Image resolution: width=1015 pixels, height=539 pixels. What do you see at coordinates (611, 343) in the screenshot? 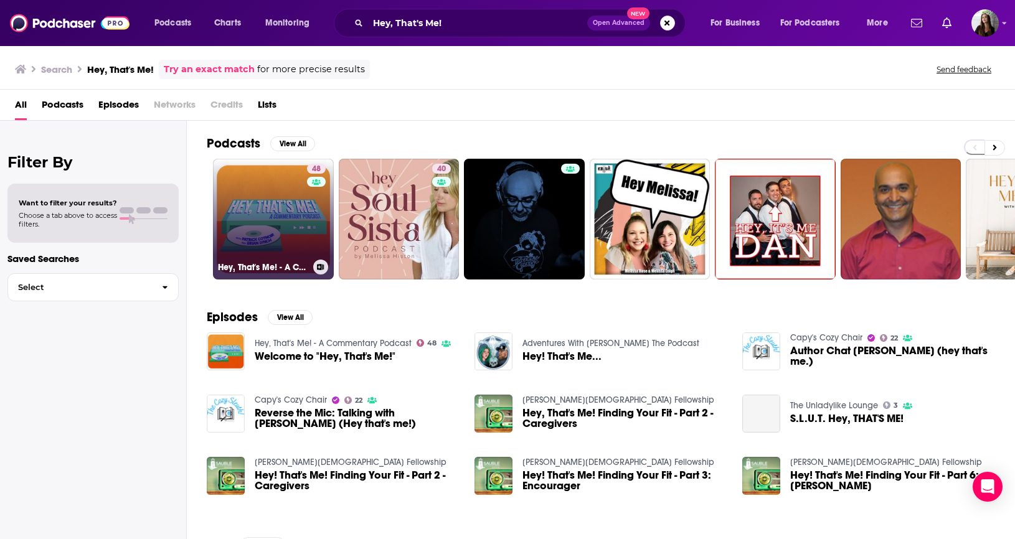
I see `a: Adventures With Brichel The Podcast` at bounding box center [611, 343].